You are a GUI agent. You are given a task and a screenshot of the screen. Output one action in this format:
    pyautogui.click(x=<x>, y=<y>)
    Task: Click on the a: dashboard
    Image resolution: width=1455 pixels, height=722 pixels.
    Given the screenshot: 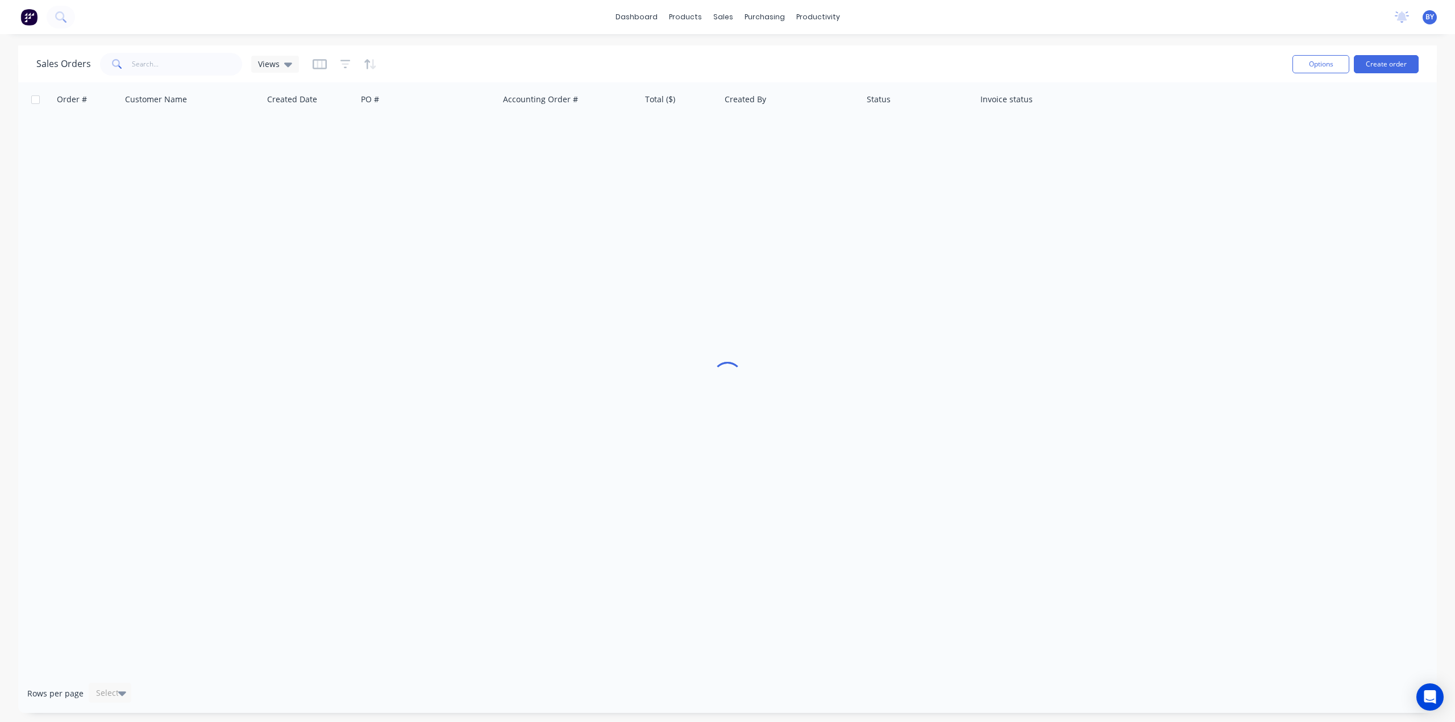 What is the action you would take?
    pyautogui.click(x=637, y=17)
    